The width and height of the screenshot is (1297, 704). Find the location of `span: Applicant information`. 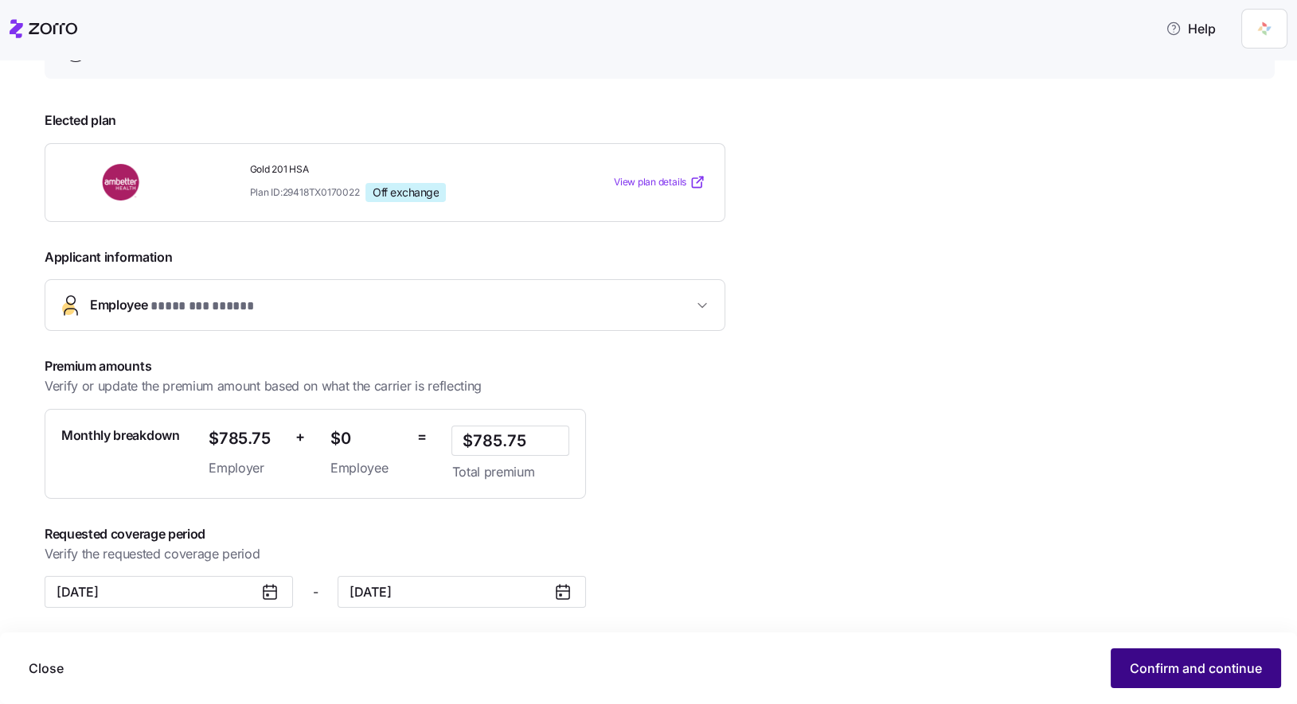

span: Applicant information is located at coordinates (384, 257).